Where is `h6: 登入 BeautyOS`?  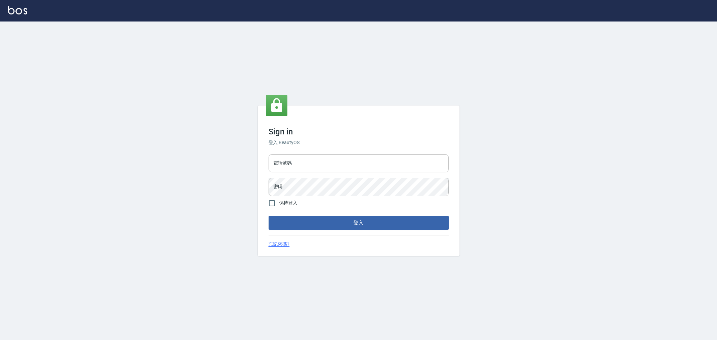
h6: 登入 BeautyOS is located at coordinates (359, 143).